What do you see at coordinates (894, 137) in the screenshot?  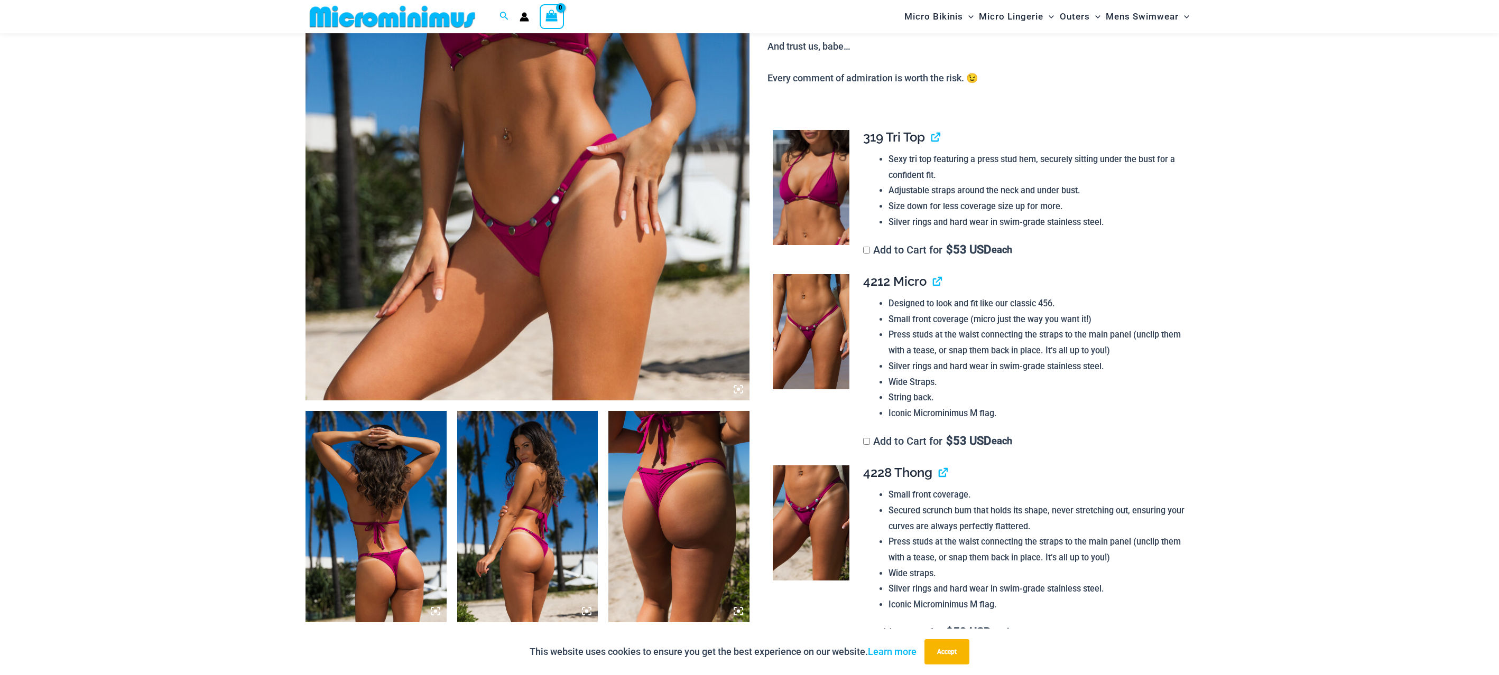 I see `span: 319 Tri Top` at bounding box center [894, 137].